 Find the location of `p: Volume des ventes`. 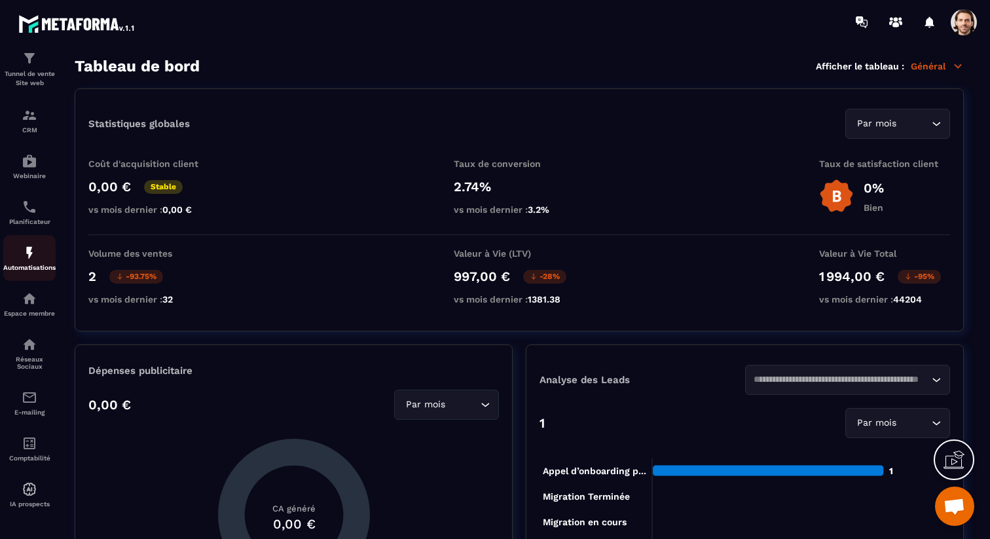

p: Volume des ventes is located at coordinates (154, 253).